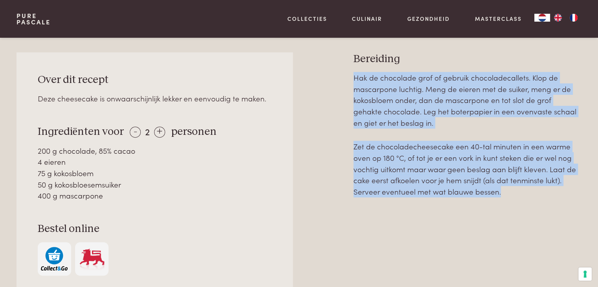 This screenshot has width=598, height=287. What do you see at coordinates (307, 18) in the screenshot?
I see `a: Collecties` at bounding box center [307, 18].